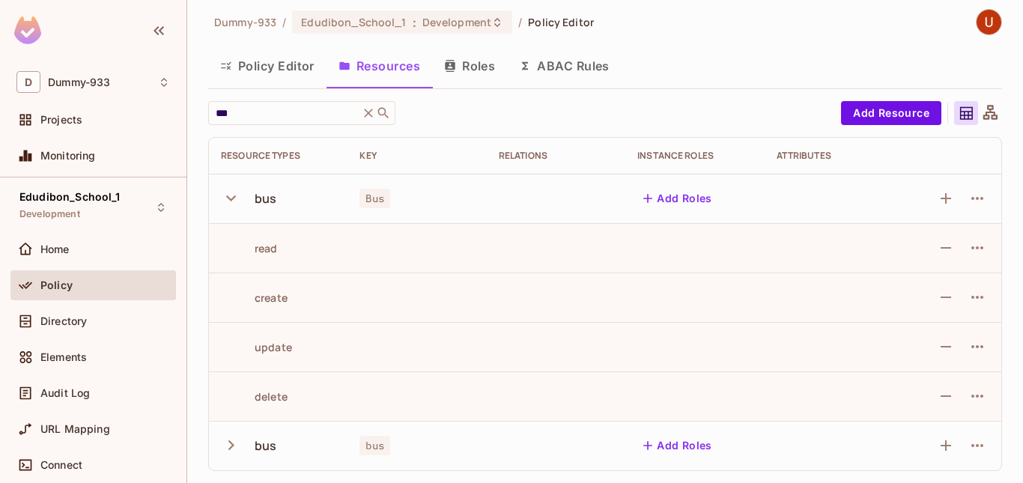  I want to click on img: Uday Bagda, so click(989, 22).